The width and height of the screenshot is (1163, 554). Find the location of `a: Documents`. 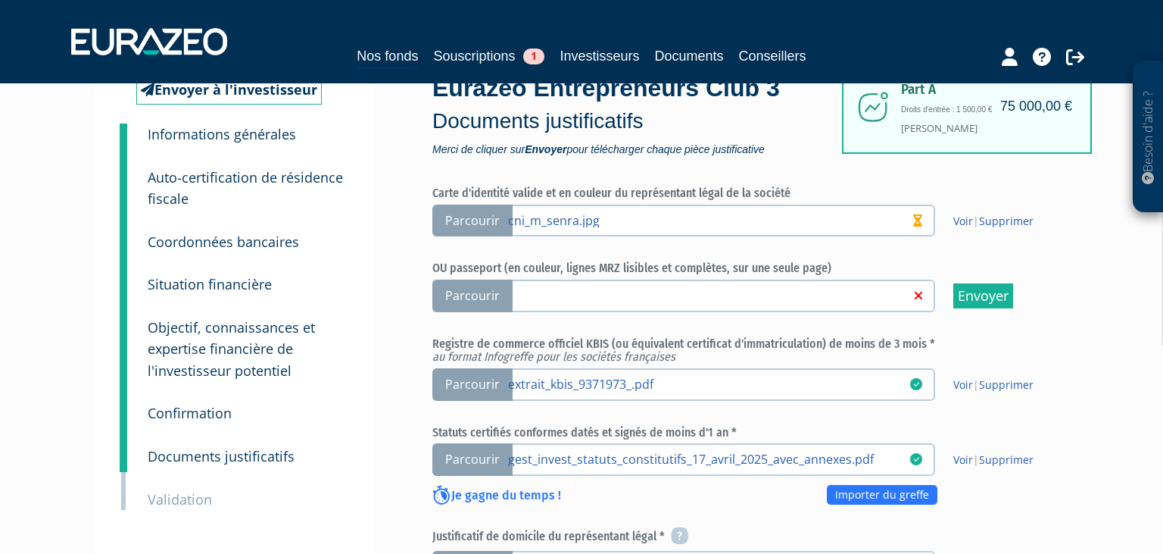

a: Documents is located at coordinates (689, 56).